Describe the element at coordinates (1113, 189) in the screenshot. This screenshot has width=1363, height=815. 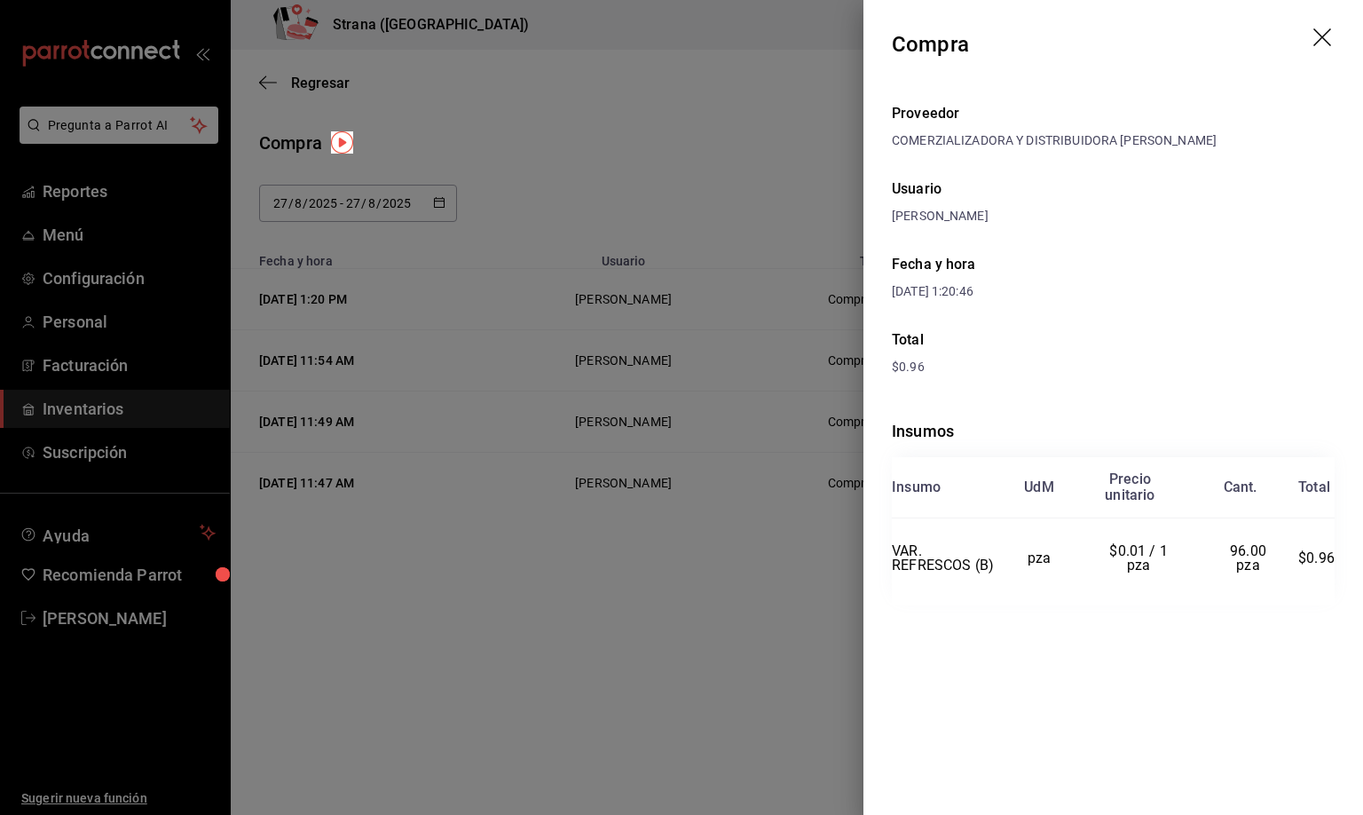
I see `div: Usuario` at that location.